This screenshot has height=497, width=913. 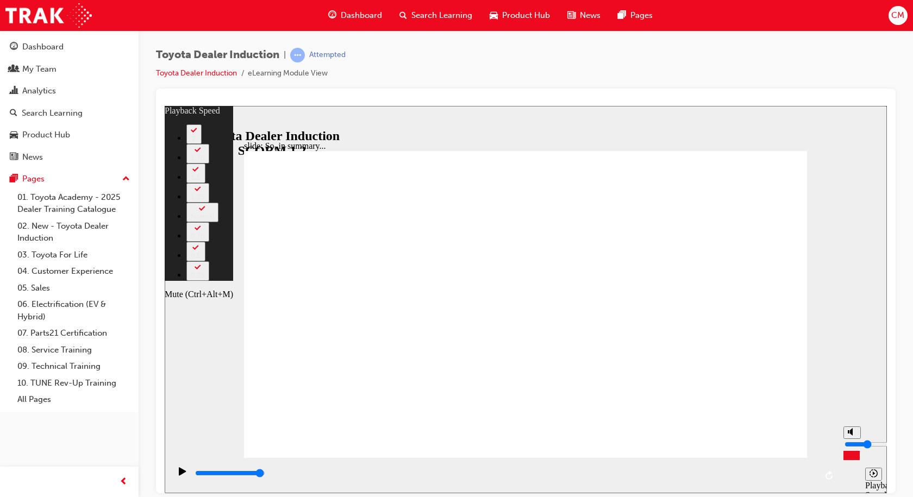 What do you see at coordinates (14, 70) in the screenshot?
I see `span: people-icon` at bounding box center [14, 70].